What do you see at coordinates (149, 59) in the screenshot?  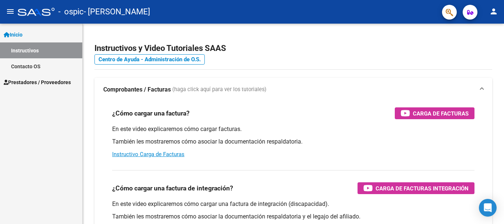 I see `a: Centro de Ayuda - Administración de O.S.` at bounding box center [149, 59].